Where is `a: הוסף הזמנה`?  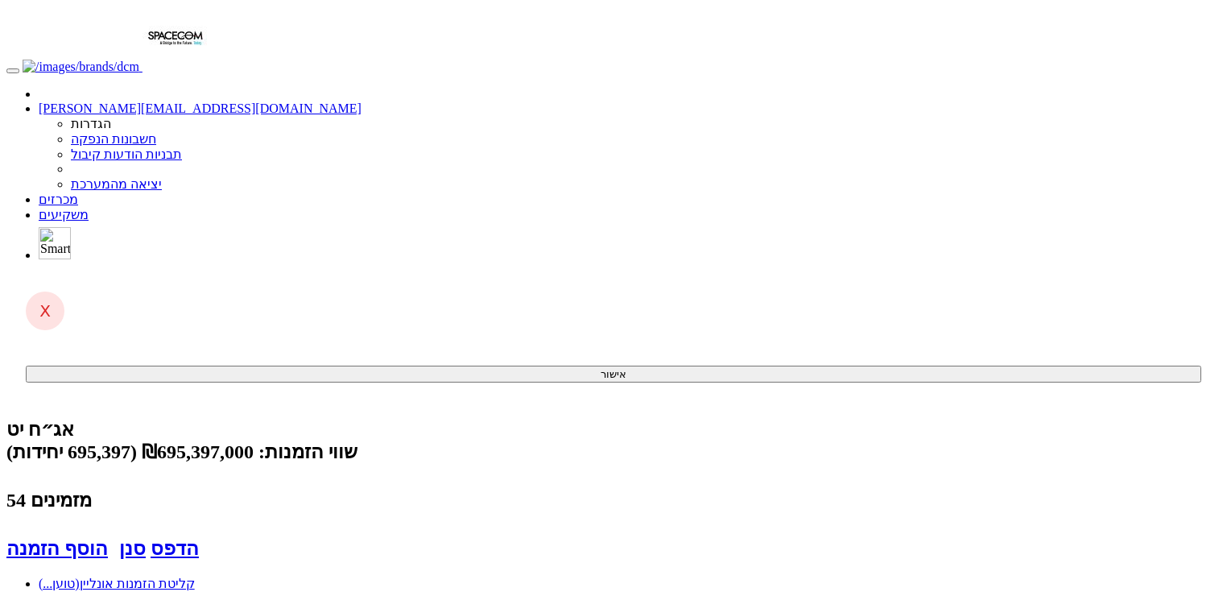 a: הוסף הזמנה is located at coordinates (57, 548).